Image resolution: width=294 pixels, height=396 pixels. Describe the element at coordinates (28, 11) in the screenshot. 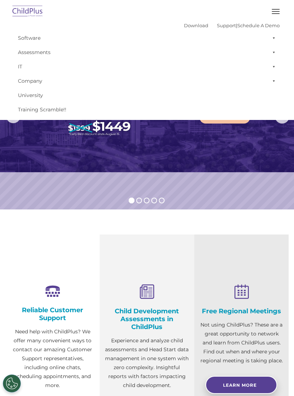

I see `img: ChildPlus by Procare Solutions` at that location.